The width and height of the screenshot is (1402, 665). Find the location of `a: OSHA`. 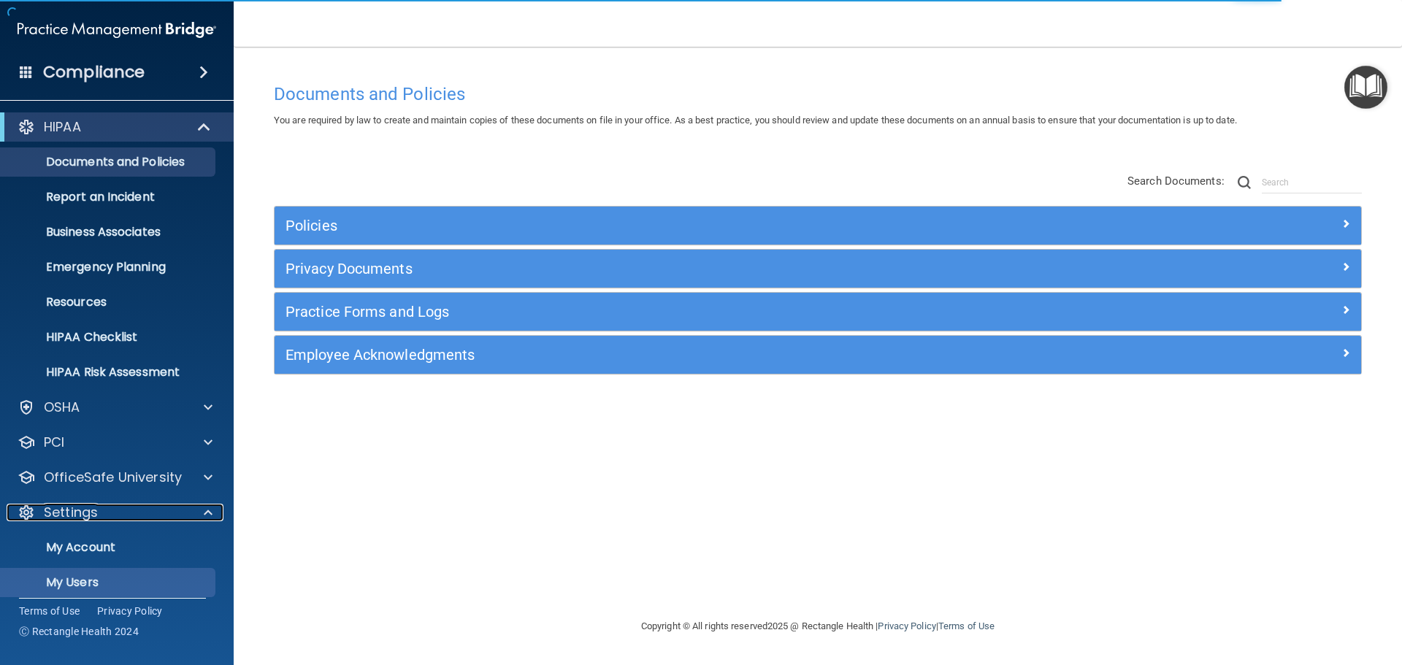

a: OSHA is located at coordinates (115, 407).